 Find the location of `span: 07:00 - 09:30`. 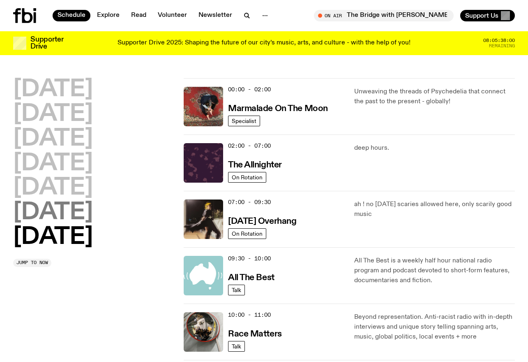

span: 07:00 - 09:30 is located at coordinates (250, 202).